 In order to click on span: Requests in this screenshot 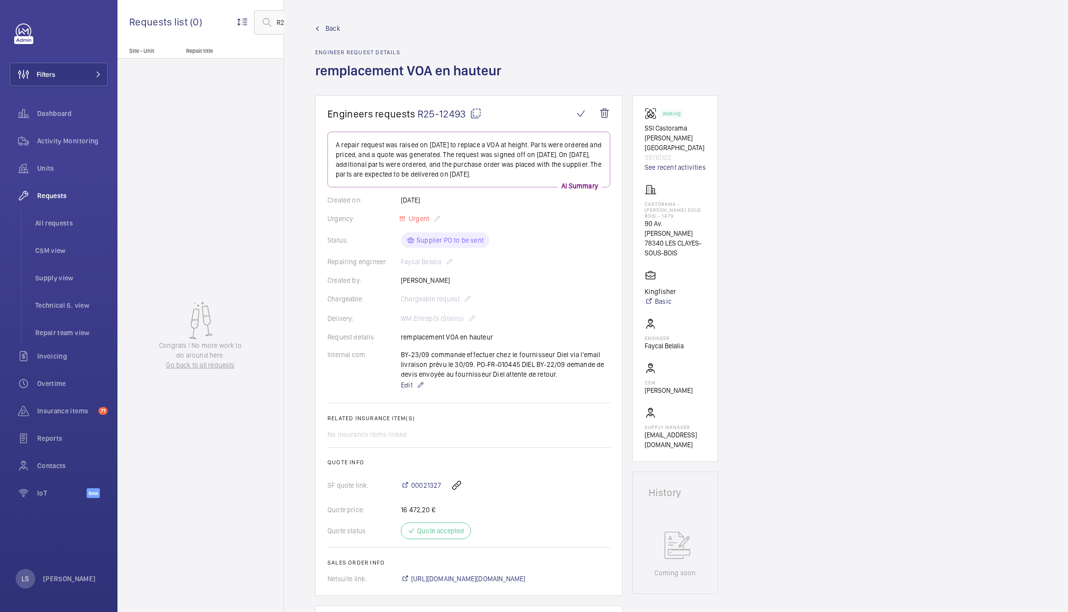, I will do `click(72, 196)`.